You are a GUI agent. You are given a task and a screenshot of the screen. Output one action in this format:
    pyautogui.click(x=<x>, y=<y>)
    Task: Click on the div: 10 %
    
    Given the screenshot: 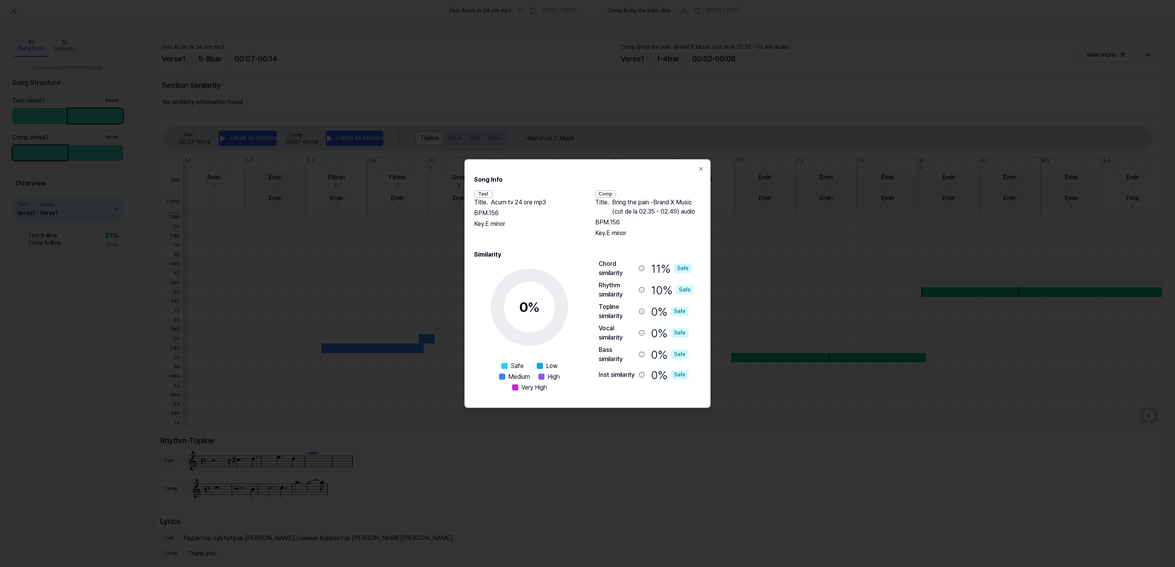 What is the action you would take?
    pyautogui.click(x=672, y=290)
    